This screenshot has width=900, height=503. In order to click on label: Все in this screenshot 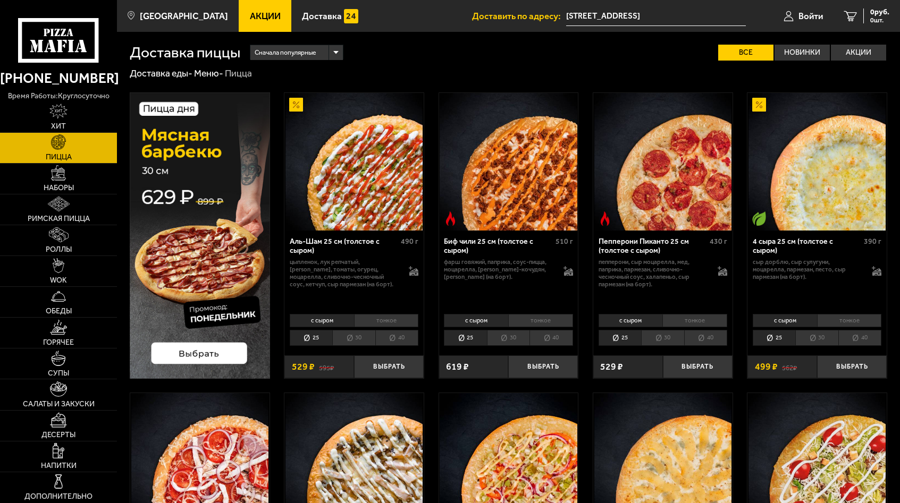, I will do `click(746, 53)`.